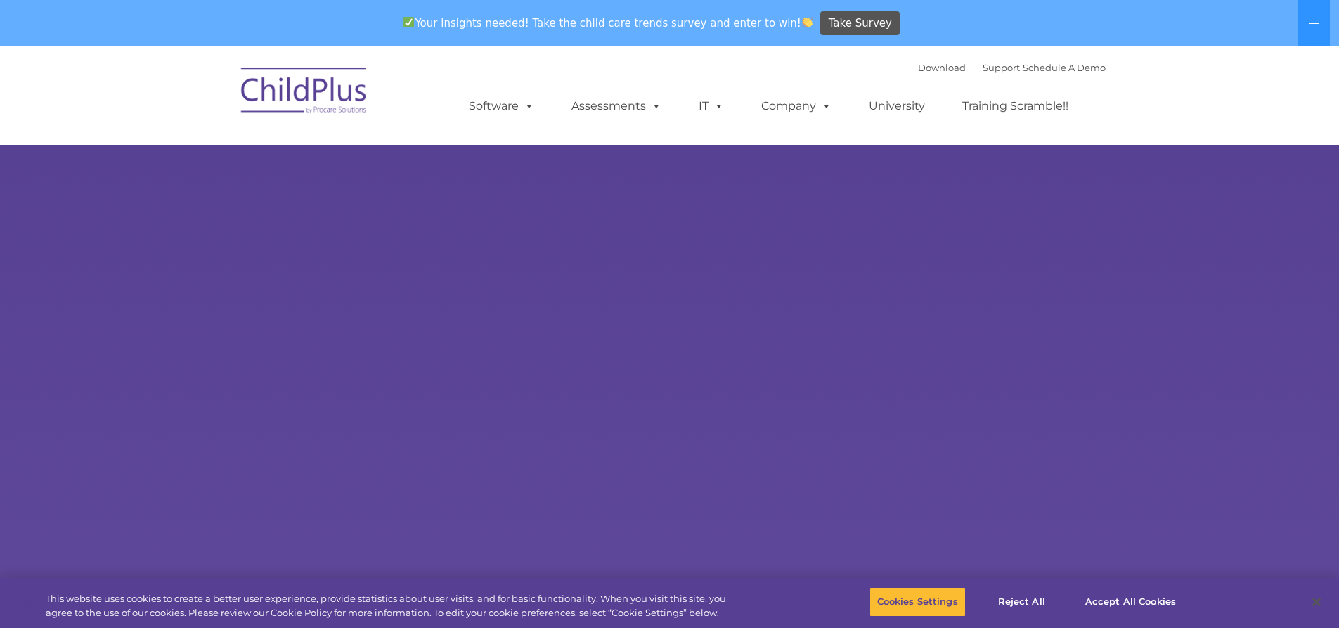  What do you see at coordinates (1064, 67) in the screenshot?
I see `a: Schedule A Demo` at bounding box center [1064, 67].